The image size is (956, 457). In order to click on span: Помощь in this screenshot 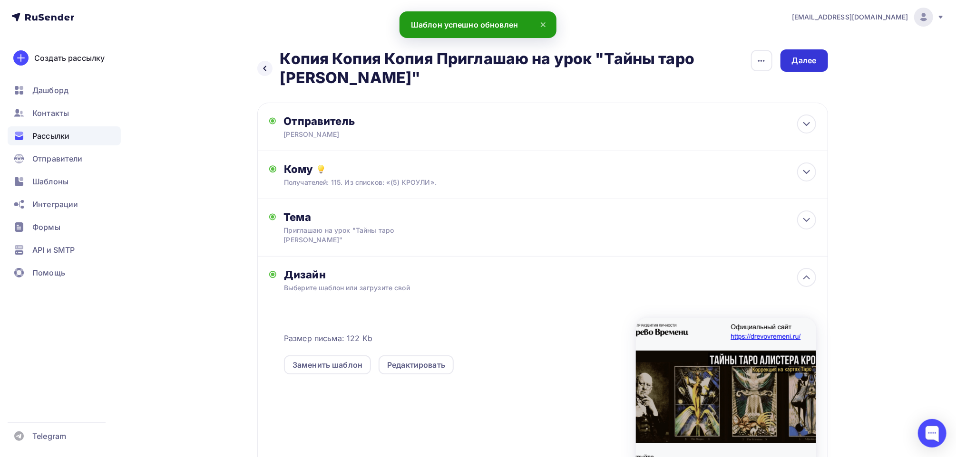, I will do `click(48, 273)`.